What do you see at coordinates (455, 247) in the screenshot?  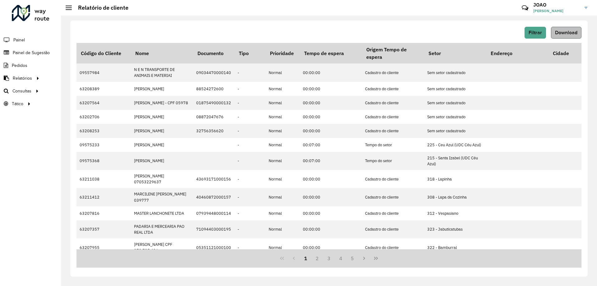 I see `td: 322 - Bamburral` at bounding box center [455, 247].